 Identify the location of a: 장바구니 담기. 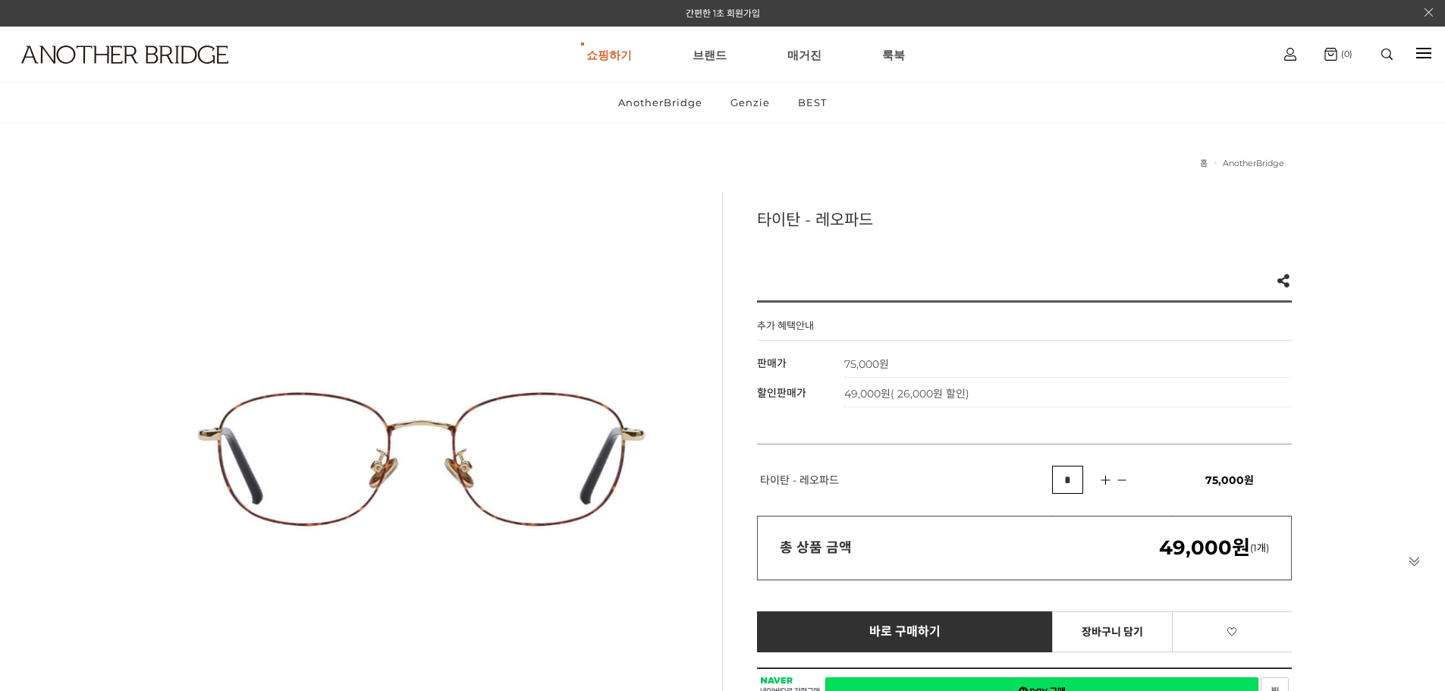
(1112, 632).